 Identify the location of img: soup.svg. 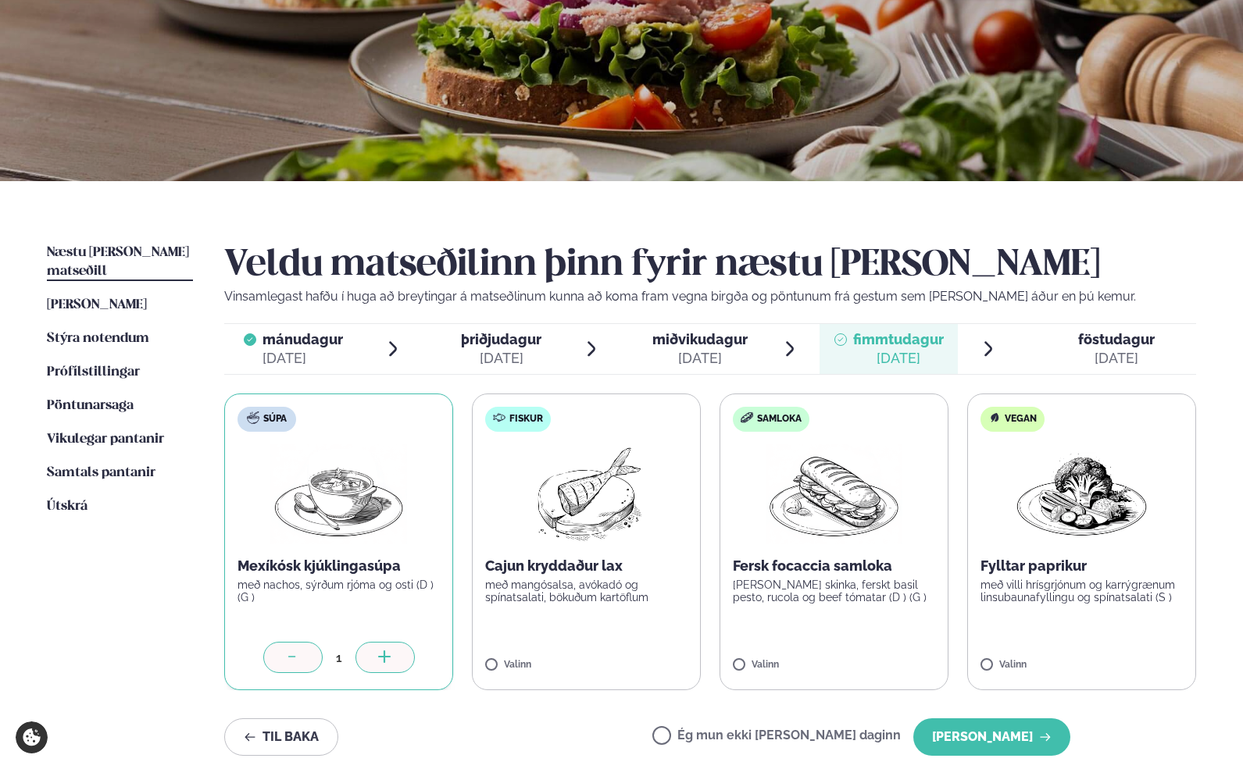
(253, 418).